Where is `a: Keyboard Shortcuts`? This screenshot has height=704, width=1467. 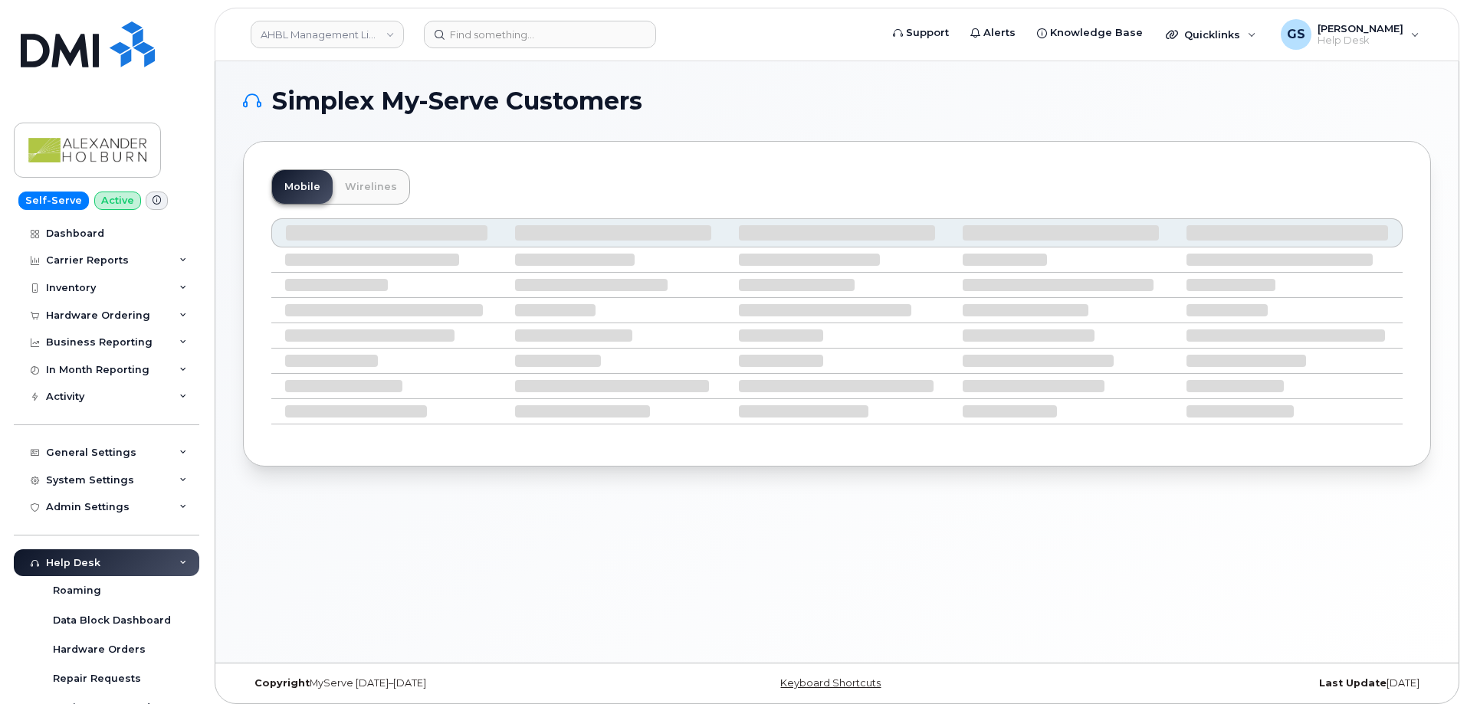
a: Keyboard Shortcuts is located at coordinates (830, 683).